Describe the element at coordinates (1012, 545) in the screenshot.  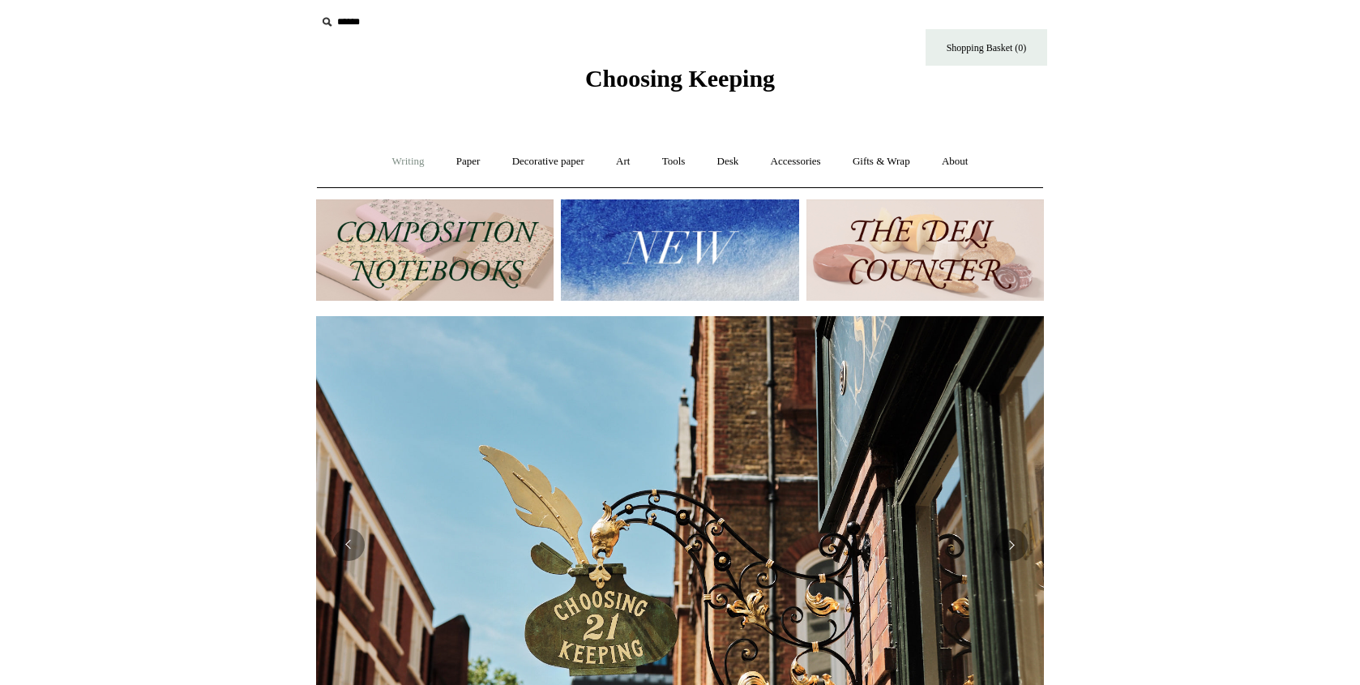
I see `button: Next` at that location.